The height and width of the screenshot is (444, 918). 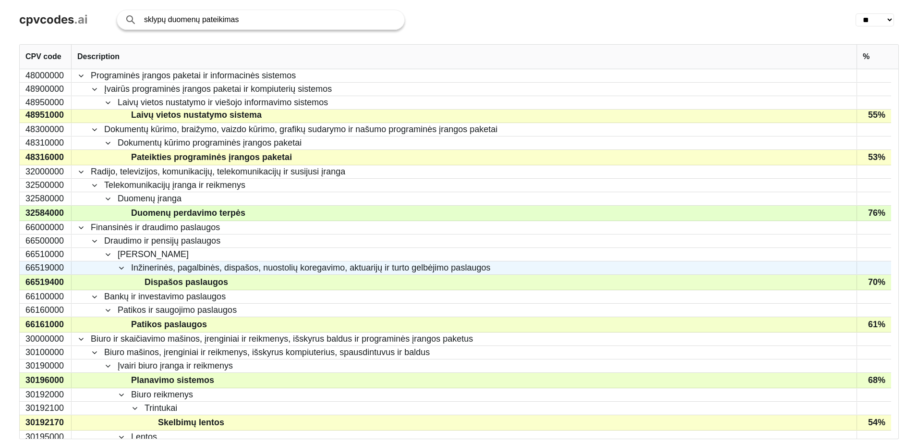 I want to click on div: 66161000, so click(x=46, y=324).